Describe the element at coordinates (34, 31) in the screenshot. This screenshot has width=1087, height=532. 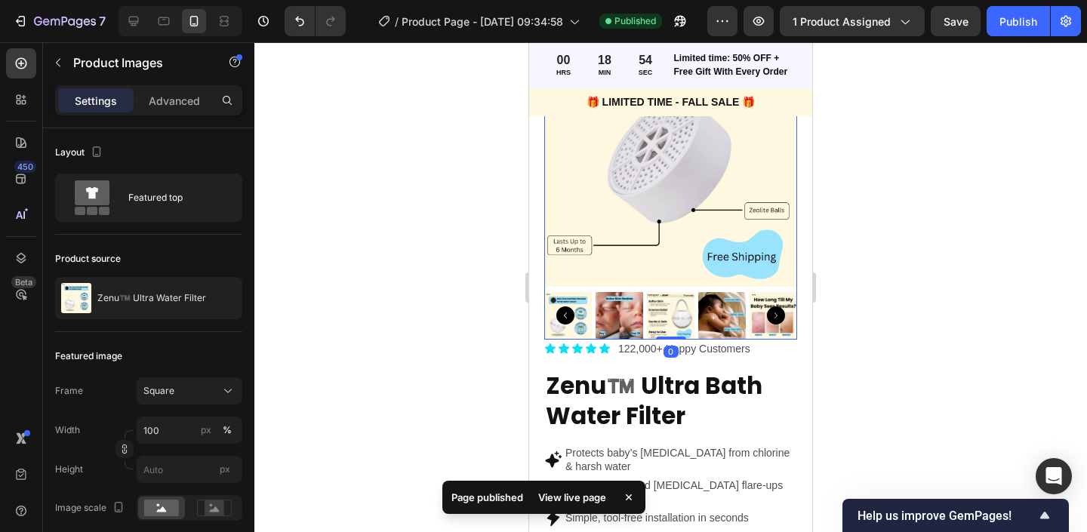
I see `p: HRS` at that location.